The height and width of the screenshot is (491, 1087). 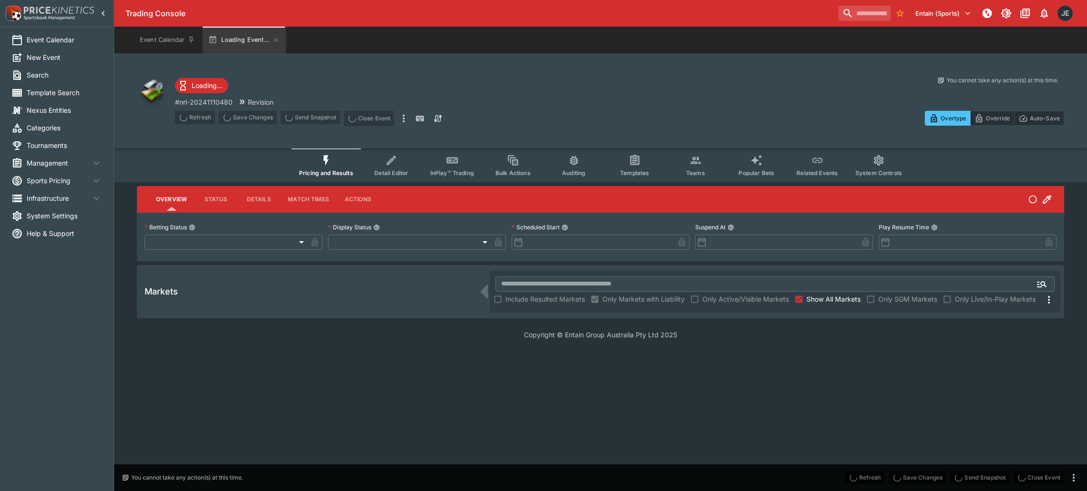 What do you see at coordinates (58, 198) in the screenshot?
I see `span: Infrastructure` at bounding box center [58, 198].